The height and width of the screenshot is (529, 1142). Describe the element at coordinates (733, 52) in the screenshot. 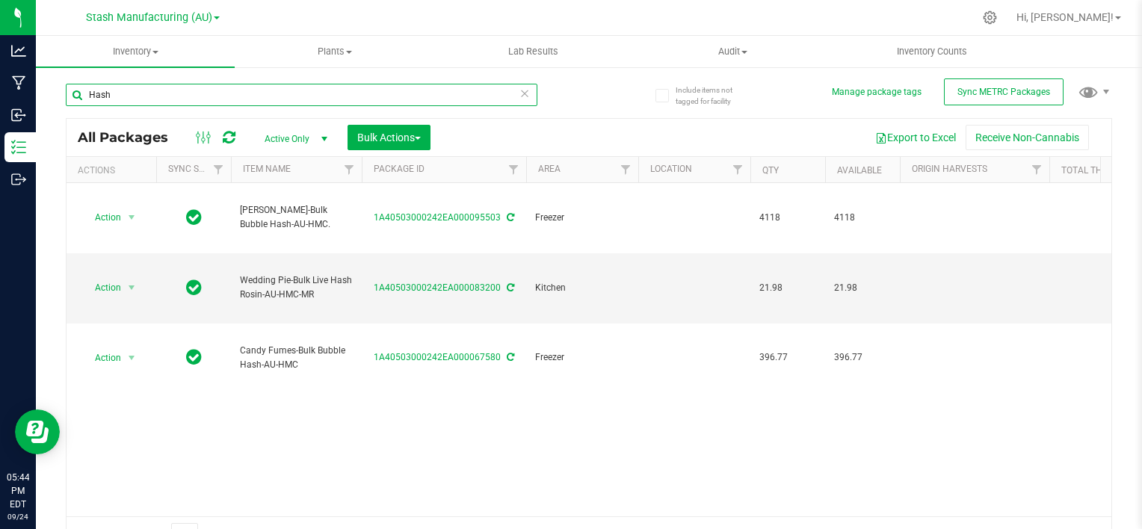

I see `span: Audit` at that location.